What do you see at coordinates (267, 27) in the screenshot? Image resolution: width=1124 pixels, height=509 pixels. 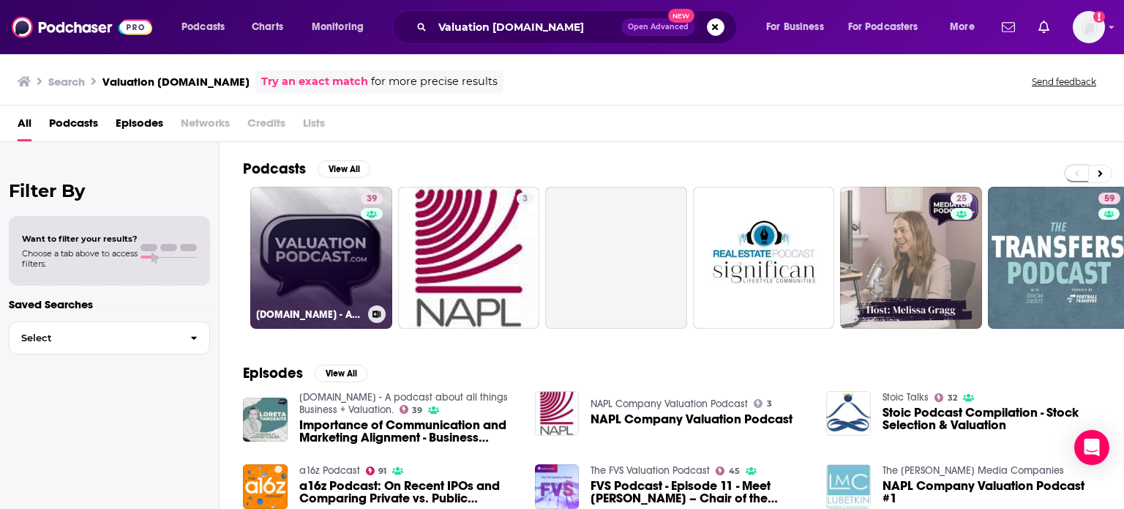 I see `span: Charts` at bounding box center [267, 27].